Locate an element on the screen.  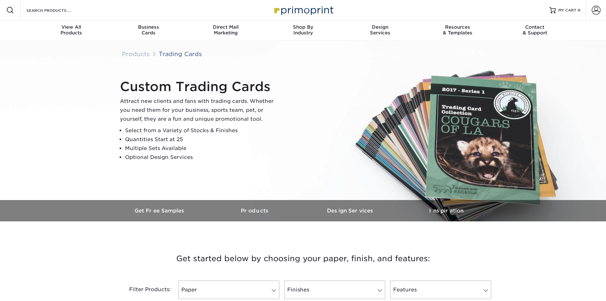
h3: Products is located at coordinates (256, 210).